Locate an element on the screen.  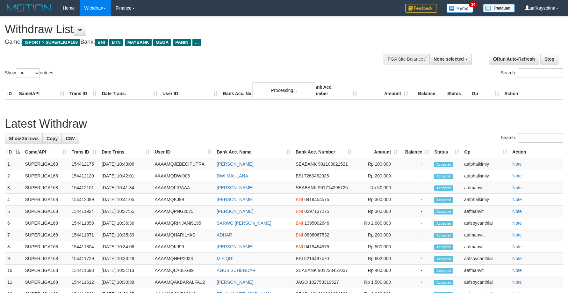
td: AAAAMQHARILYAS is located at coordinates (183, 235).